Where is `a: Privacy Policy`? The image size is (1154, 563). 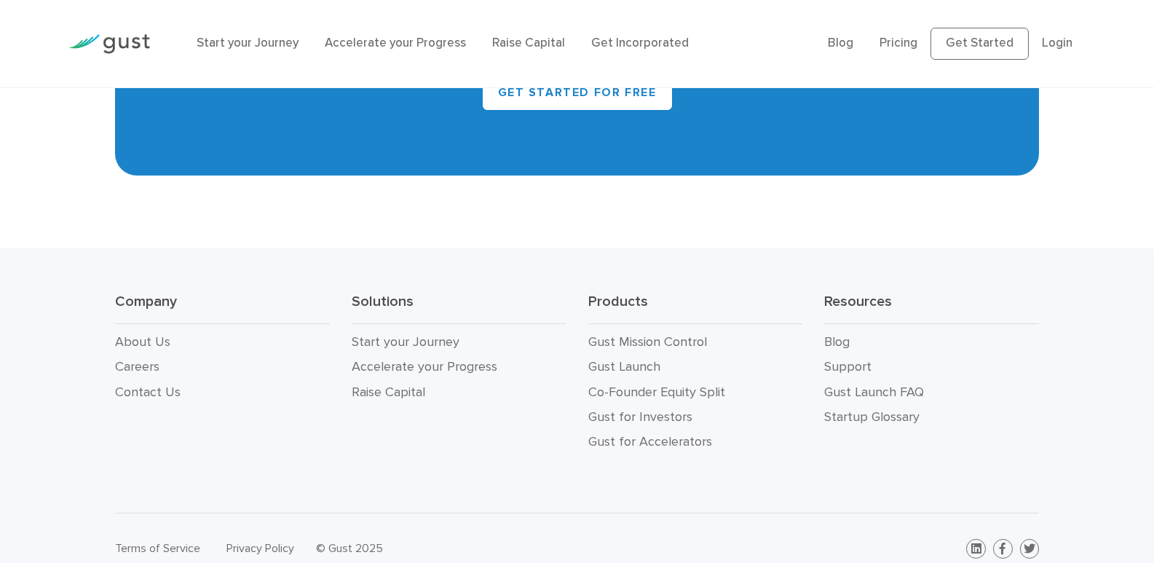 a: Privacy Policy is located at coordinates (260, 548).